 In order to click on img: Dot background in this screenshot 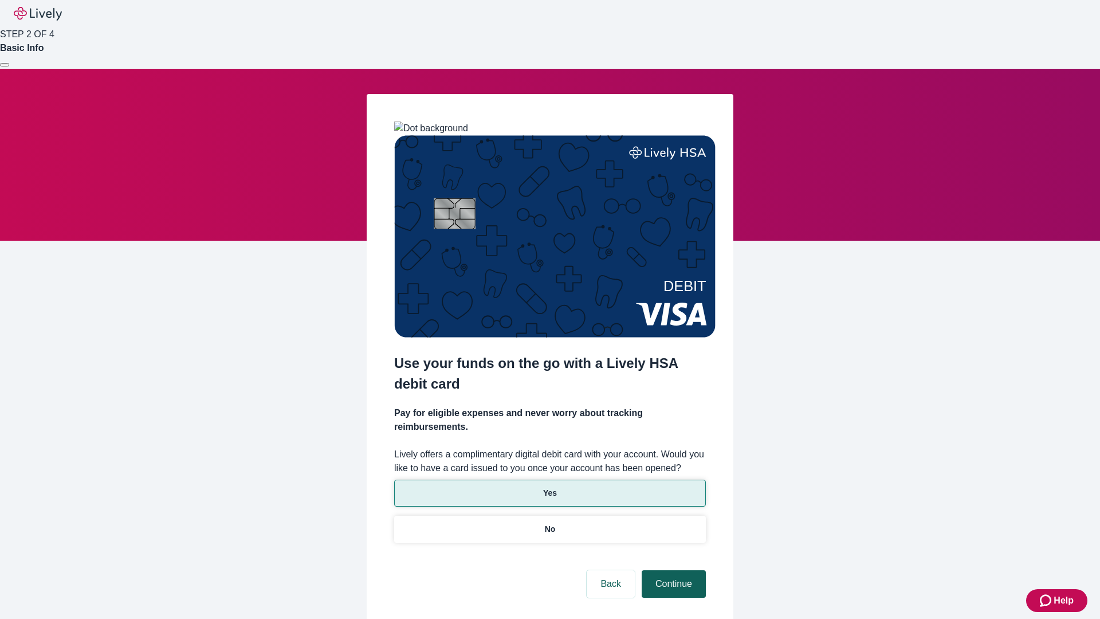, I will do `click(431, 128)`.